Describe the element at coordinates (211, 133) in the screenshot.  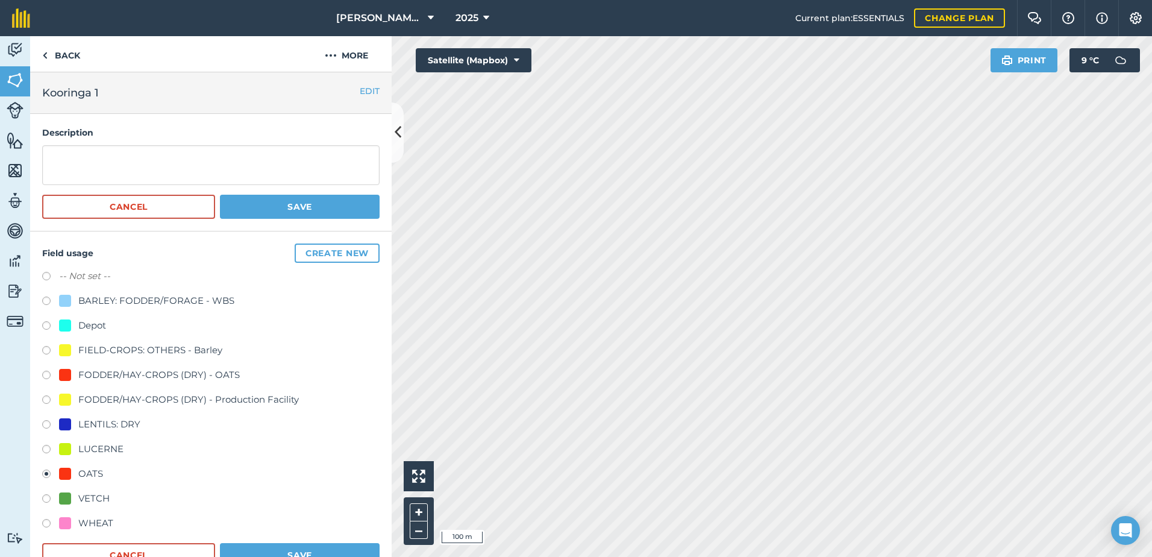
I see `h4: Description` at that location.